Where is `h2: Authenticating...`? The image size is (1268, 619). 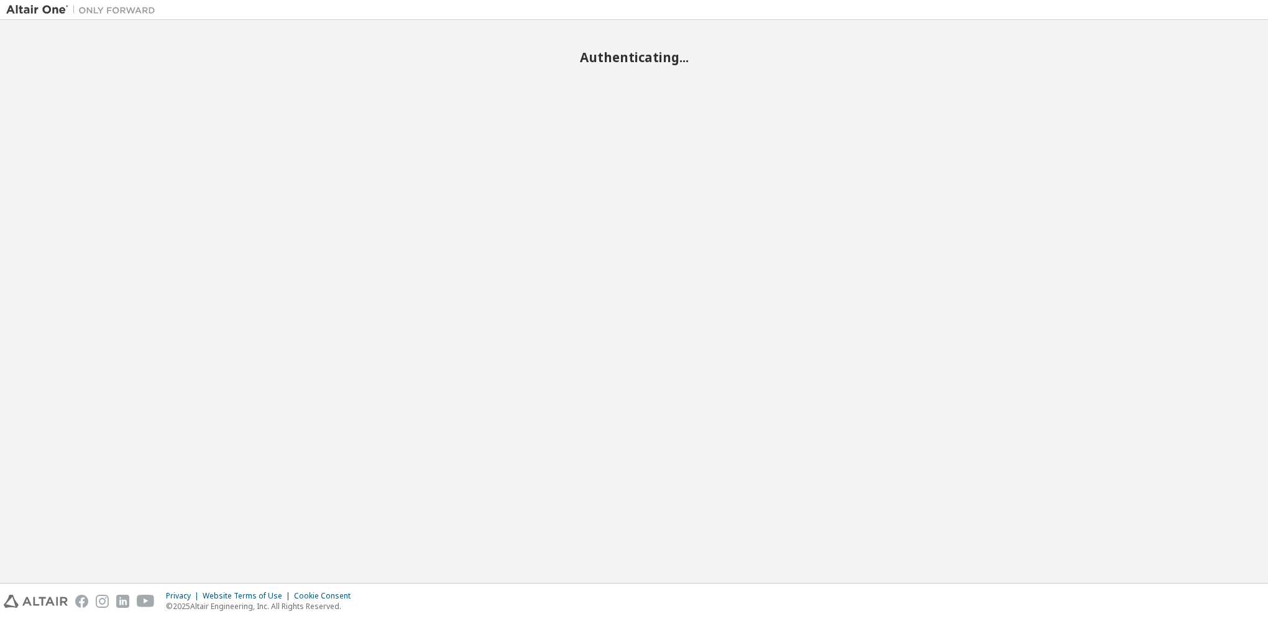
h2: Authenticating... is located at coordinates (634, 57).